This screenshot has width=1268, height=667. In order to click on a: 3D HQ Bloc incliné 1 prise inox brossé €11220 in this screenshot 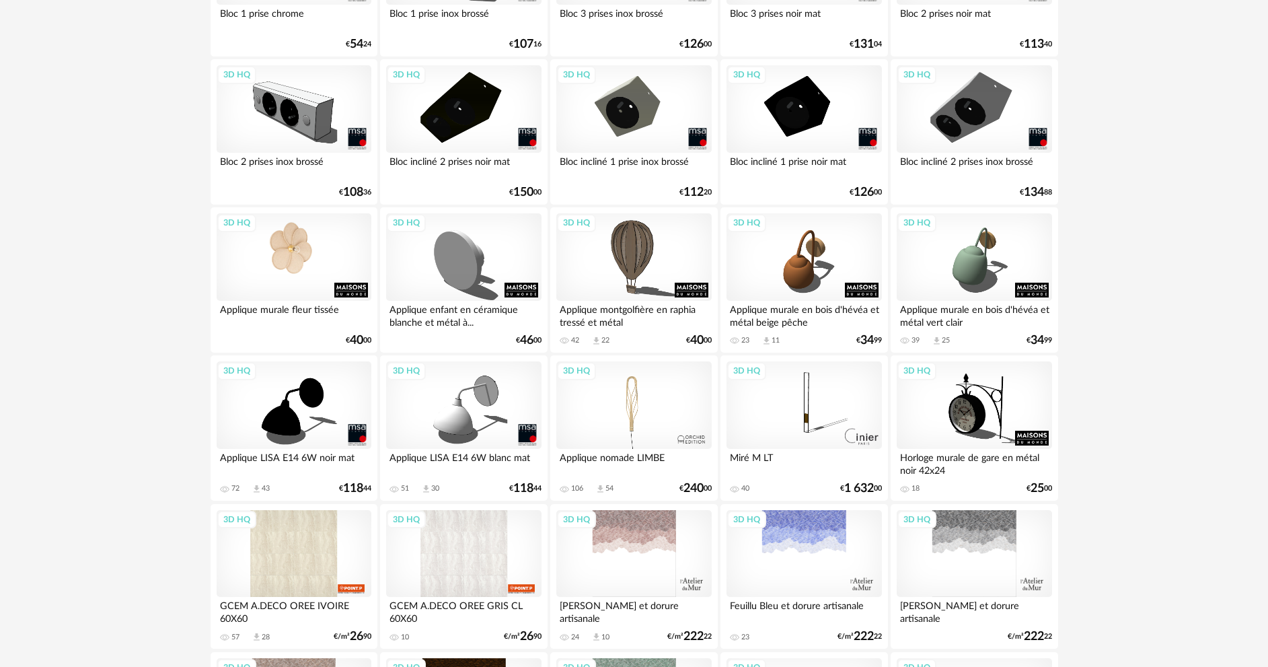, I will do `click(634, 132)`.